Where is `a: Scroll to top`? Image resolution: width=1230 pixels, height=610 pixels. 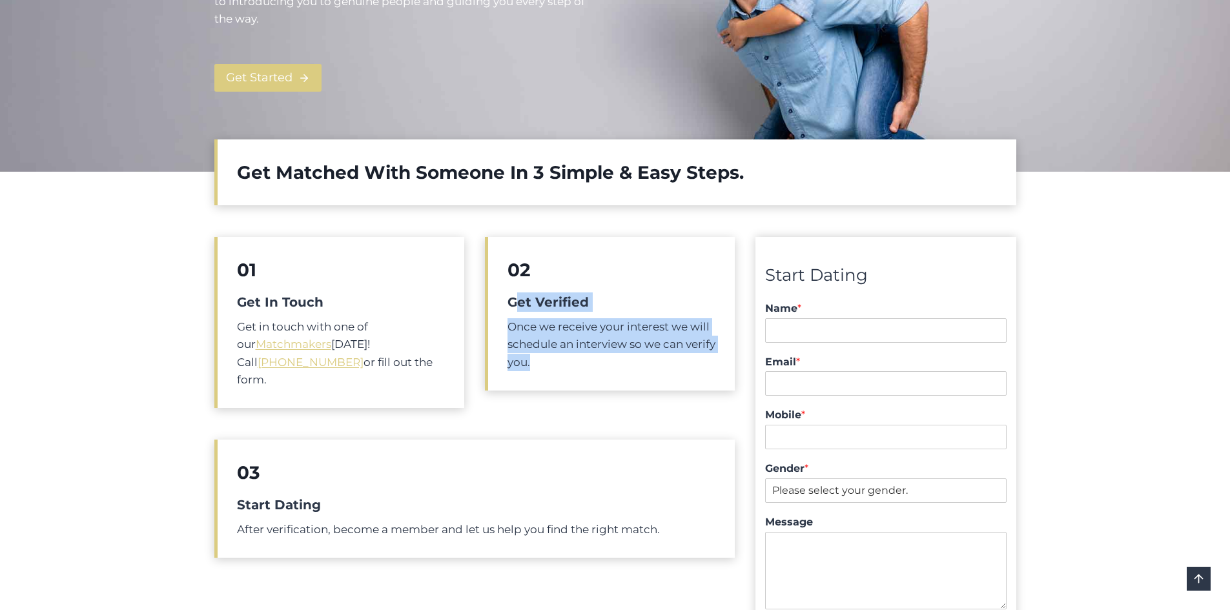 a: Scroll to top is located at coordinates (1199, 579).